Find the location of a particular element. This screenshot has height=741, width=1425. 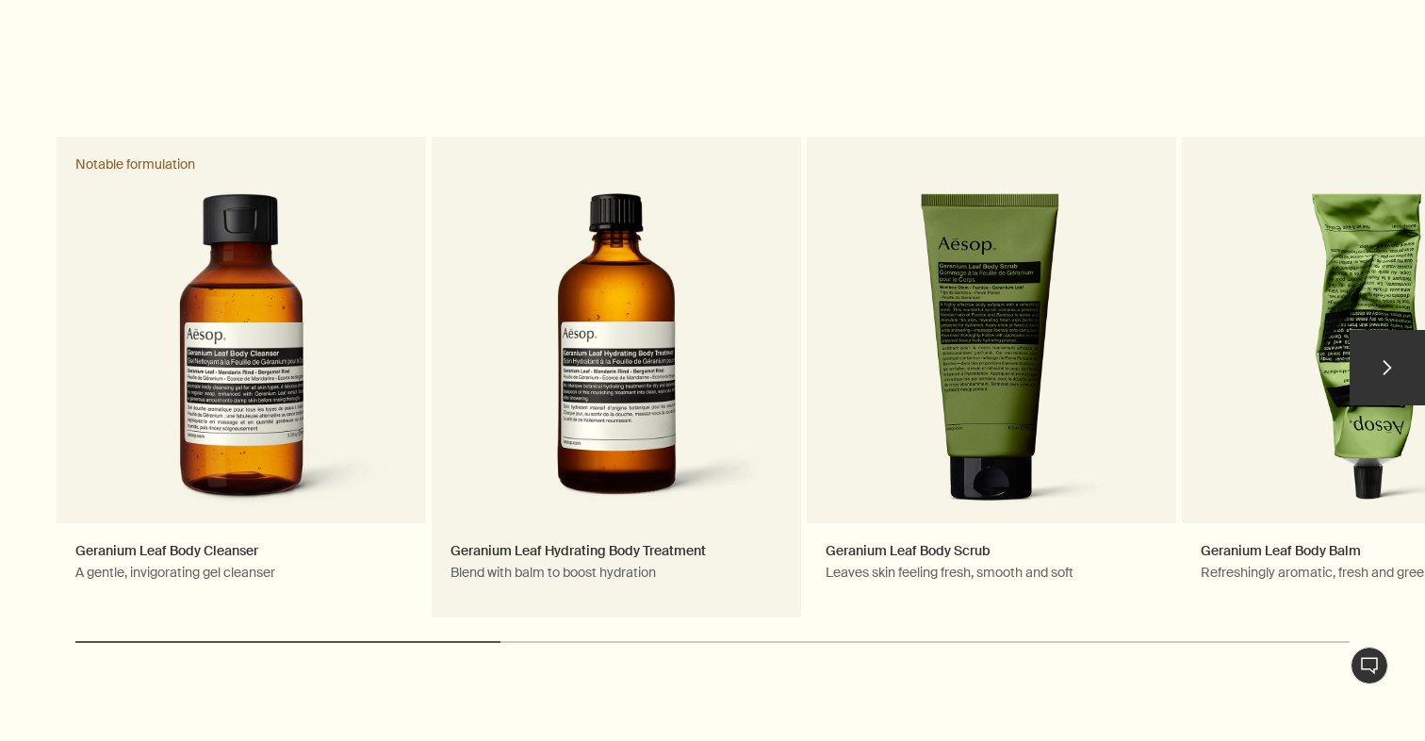

a: Geranium Leaf Body ScrubLeaves skin feeling fresh, smooth and softGeranium Leaf Body Scrub in gre... is located at coordinates (992, 377).